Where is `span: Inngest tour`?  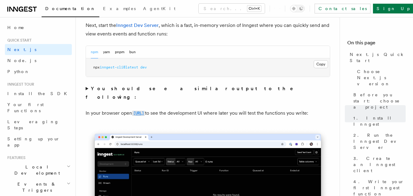 span: Inngest tour is located at coordinates (20, 84).